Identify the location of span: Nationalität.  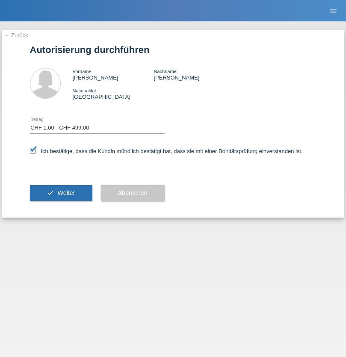
(84, 91).